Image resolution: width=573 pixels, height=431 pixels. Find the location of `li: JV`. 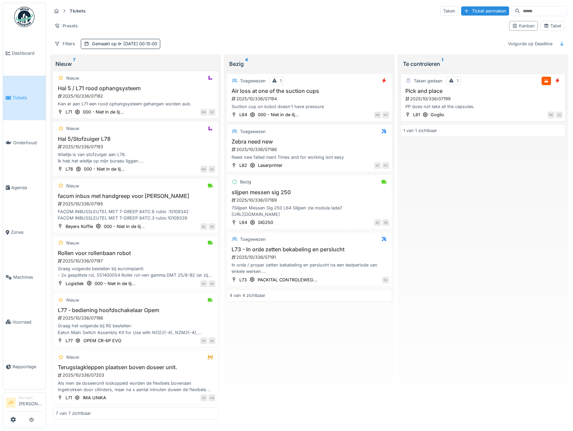

li: JV is located at coordinates (11, 403).